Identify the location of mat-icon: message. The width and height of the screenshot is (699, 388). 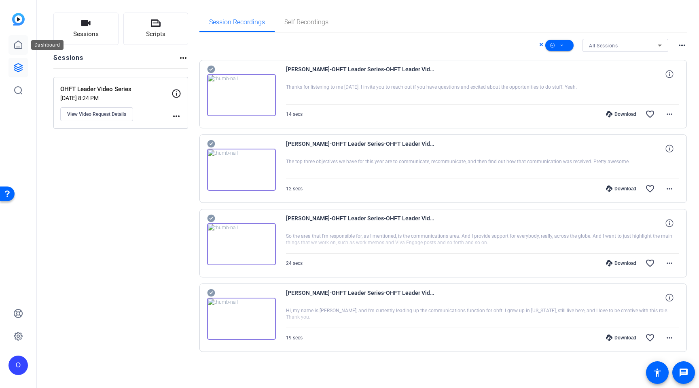
(684, 372).